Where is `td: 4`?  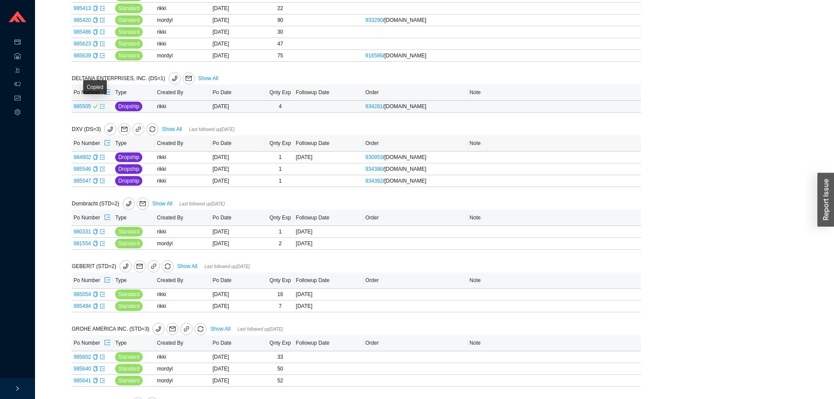 td: 4 is located at coordinates (280, 106).